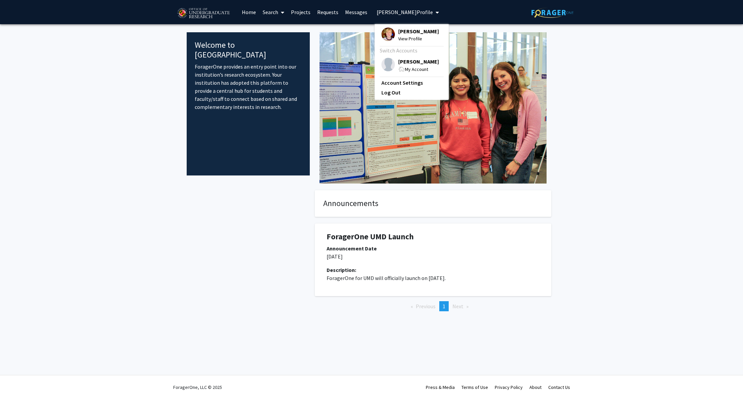 Image resolution: width=743 pixels, height=399 pixels. What do you see at coordinates (197, 387) in the screenshot?
I see `div: ForagerOne, LLC © 2025` at bounding box center [197, 387].